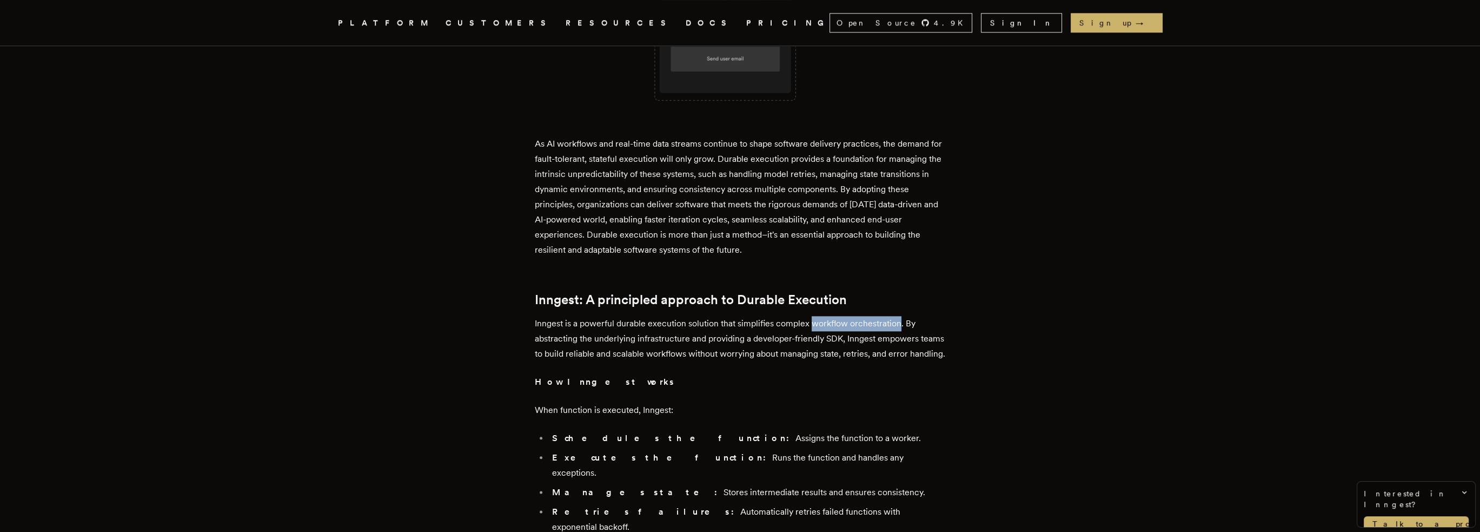 The height and width of the screenshot is (532, 1480). What do you see at coordinates (740, 410) in the screenshot?
I see `p: When function is executed, Inngest:` at bounding box center [740, 410].